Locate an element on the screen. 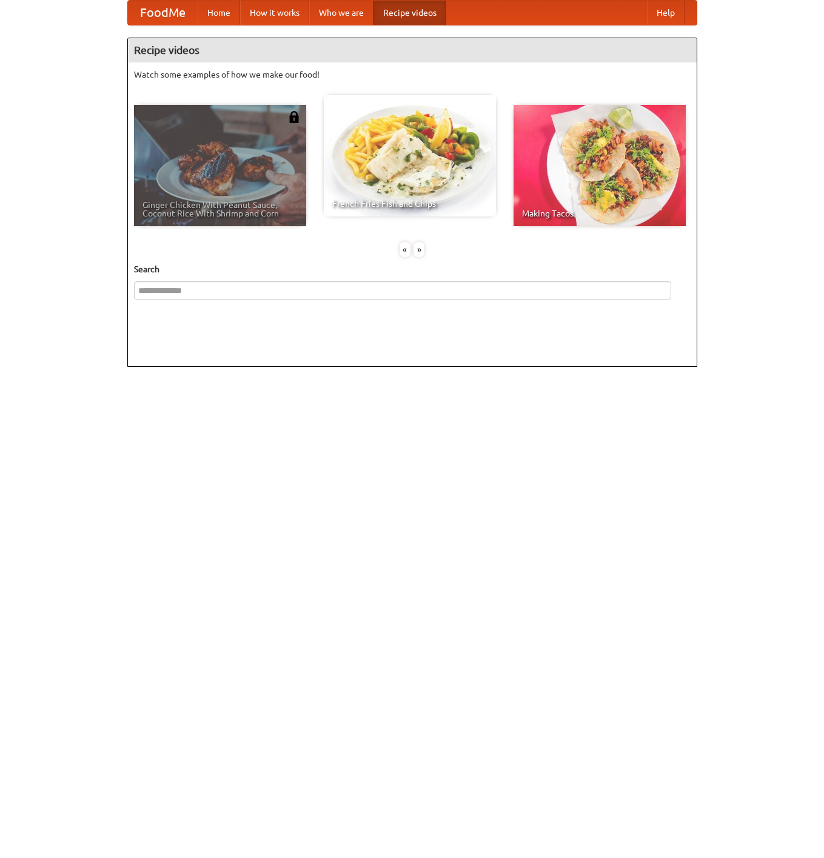  span: French Fries Fish and Chips is located at coordinates (410, 204).